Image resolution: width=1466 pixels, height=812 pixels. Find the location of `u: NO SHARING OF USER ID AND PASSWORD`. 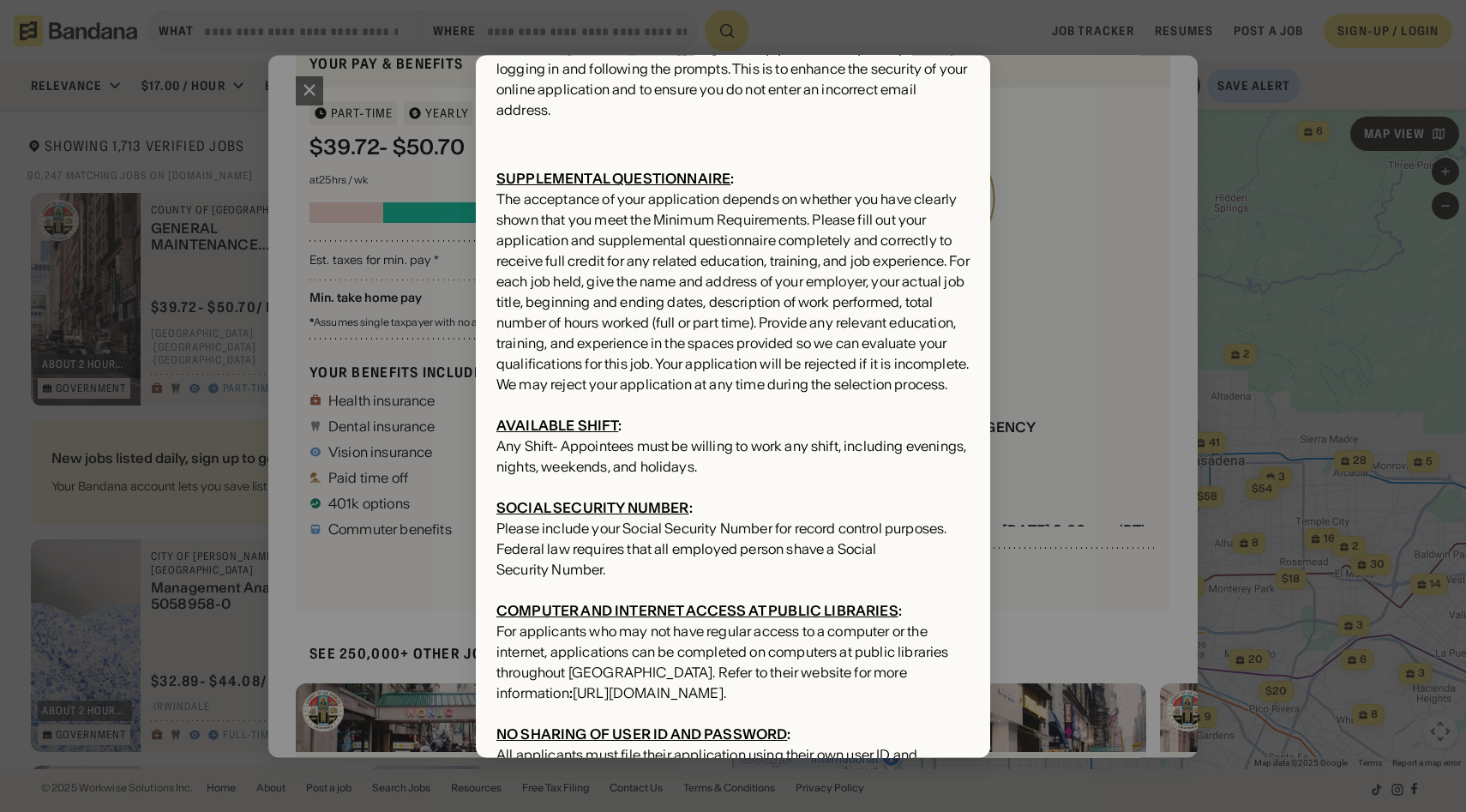

u: NO SHARING OF USER ID AND PASSWORD is located at coordinates (641, 734).